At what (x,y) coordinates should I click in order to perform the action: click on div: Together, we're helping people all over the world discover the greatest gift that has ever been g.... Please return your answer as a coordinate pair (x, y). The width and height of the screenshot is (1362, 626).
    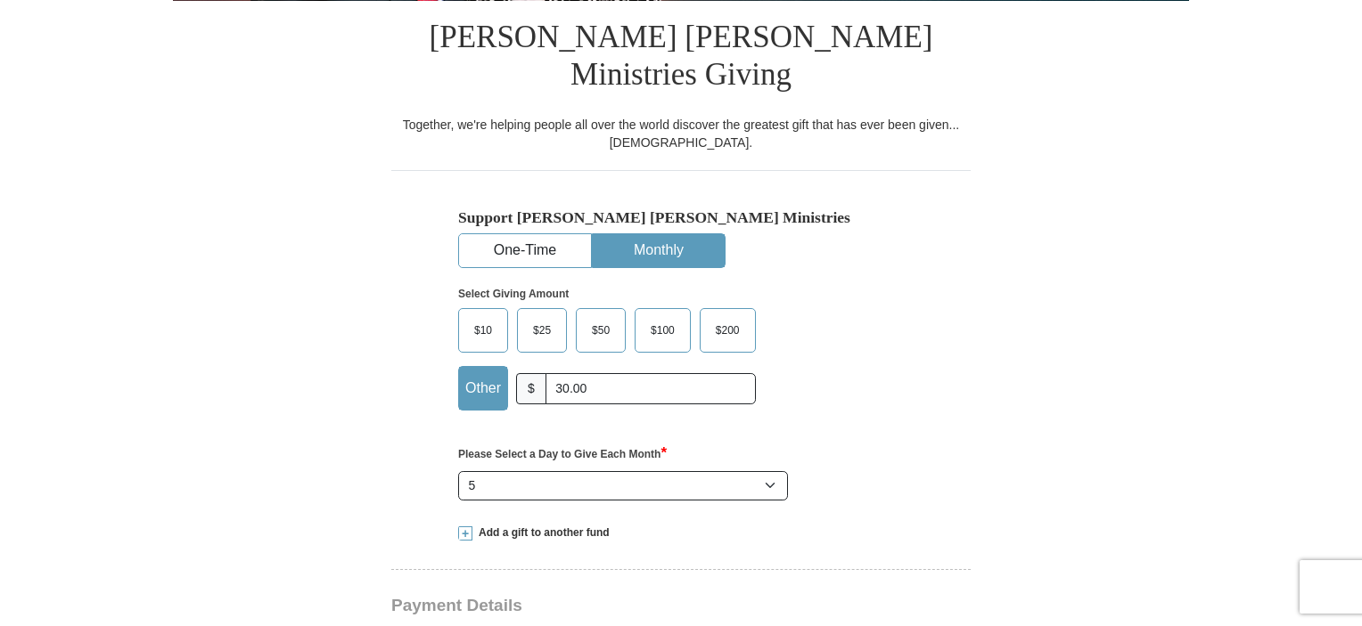
    Looking at the image, I should click on (681, 134).